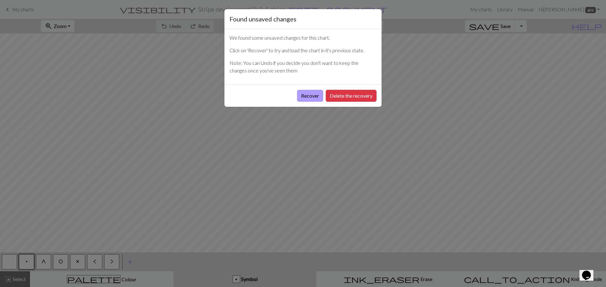 The width and height of the screenshot is (606, 287). I want to click on p: Note: You can Undo if you decide you don't want to keep the changes once you've seen them, so click(303, 67).